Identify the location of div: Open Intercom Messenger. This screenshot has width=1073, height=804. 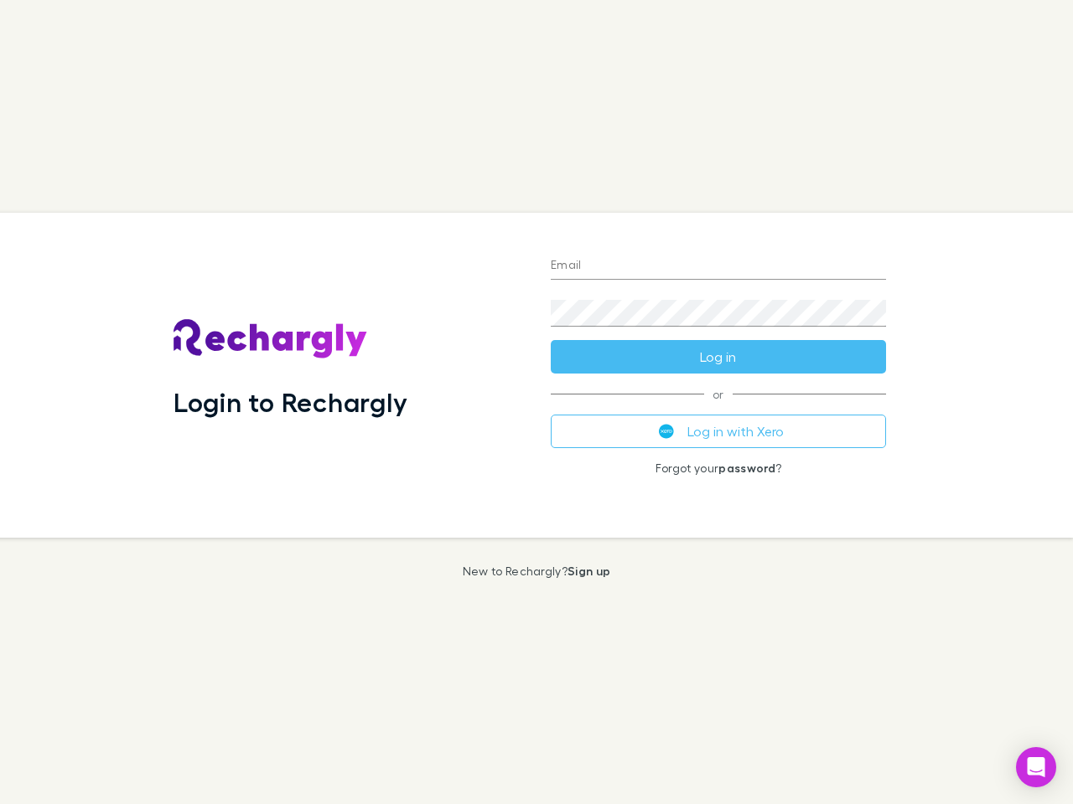
(1036, 768).